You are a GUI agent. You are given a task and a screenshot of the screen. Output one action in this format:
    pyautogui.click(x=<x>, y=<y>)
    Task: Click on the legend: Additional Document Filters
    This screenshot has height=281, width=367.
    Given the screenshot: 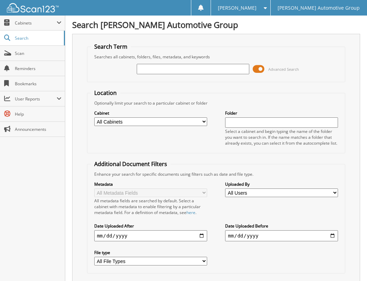 What is the action you would take?
    pyautogui.click(x=131, y=164)
    